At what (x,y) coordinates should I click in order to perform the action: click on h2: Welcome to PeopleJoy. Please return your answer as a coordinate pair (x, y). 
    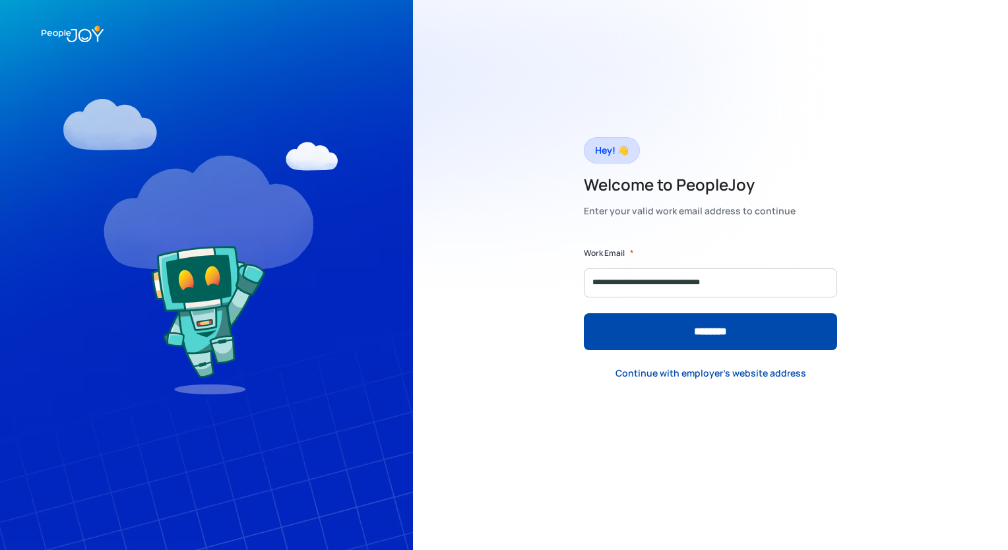
    Looking at the image, I should click on (689, 185).